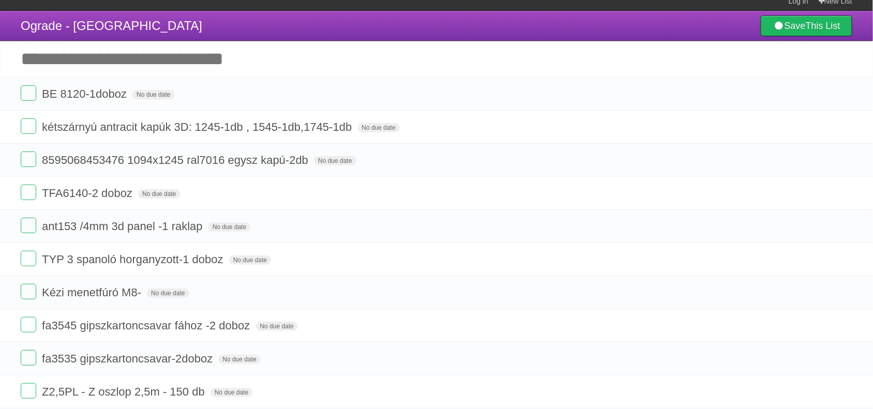 This screenshot has width=873, height=409. What do you see at coordinates (124, 226) in the screenshot?
I see `span: ant153 /4mm 3d panel -1 raklap` at bounding box center [124, 226].